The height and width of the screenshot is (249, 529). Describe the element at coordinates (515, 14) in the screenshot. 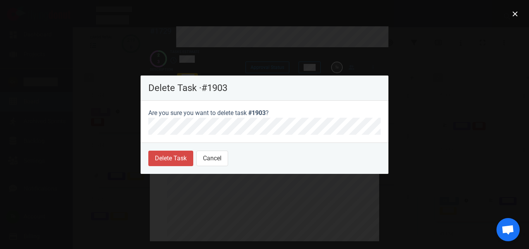

I see `button: close` at that location.